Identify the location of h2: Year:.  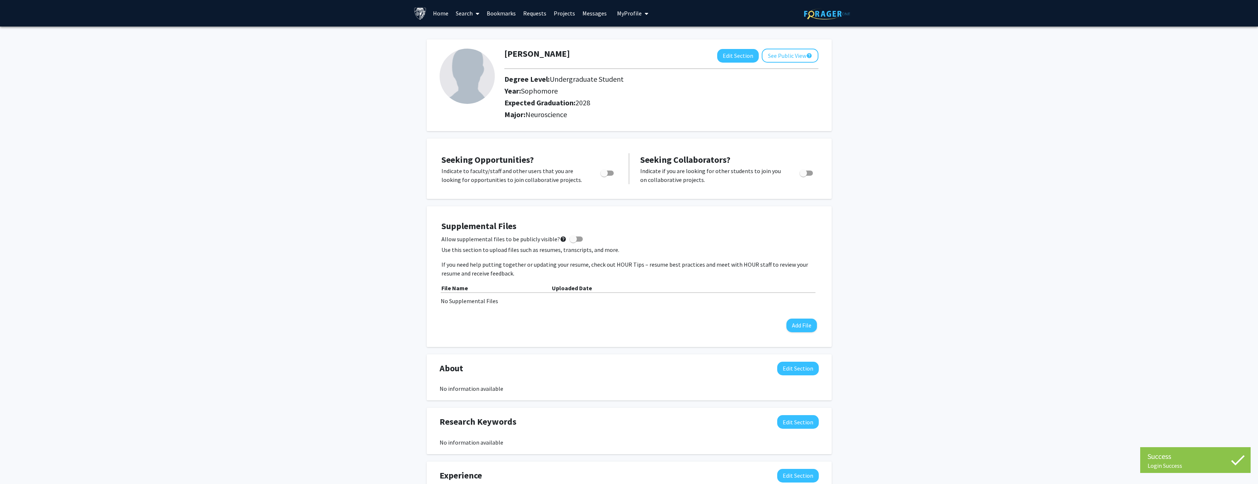
(645, 91).